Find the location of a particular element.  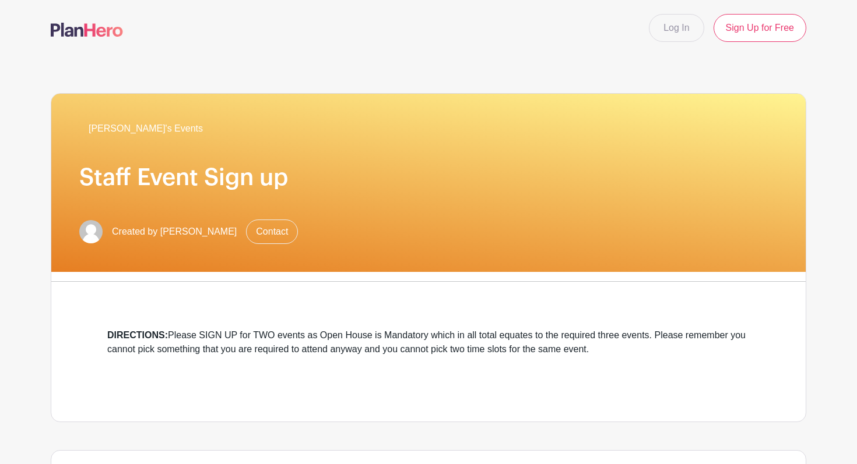

strong: DIRECTIONS: is located at coordinates (138, 335).